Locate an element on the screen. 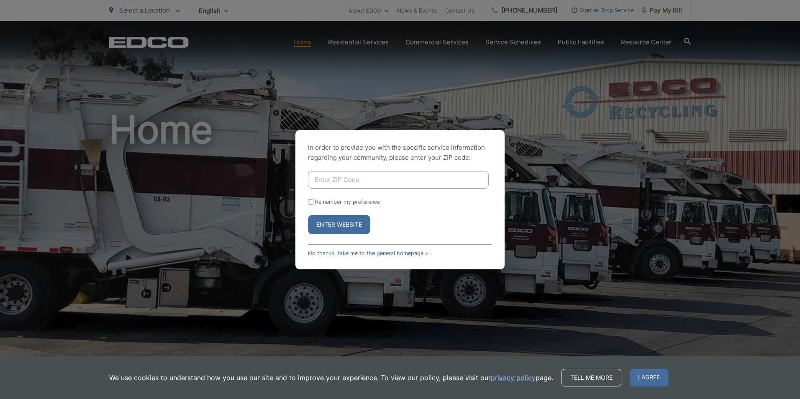 The width and height of the screenshot is (800, 399). p: In order to provide you with the specific service information regarding your community, please en... is located at coordinates (400, 153).